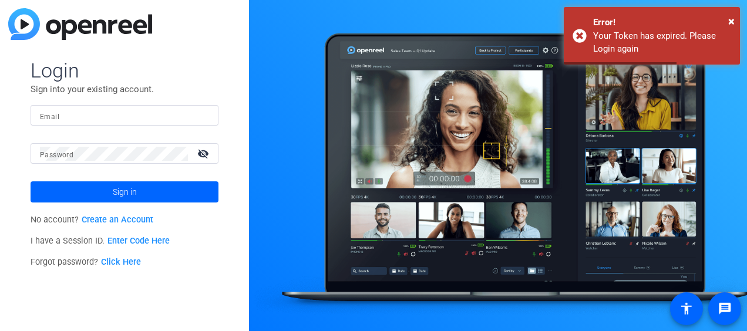 The image size is (747, 331). Describe the element at coordinates (731, 21) in the screenshot. I see `button: Close` at that location.